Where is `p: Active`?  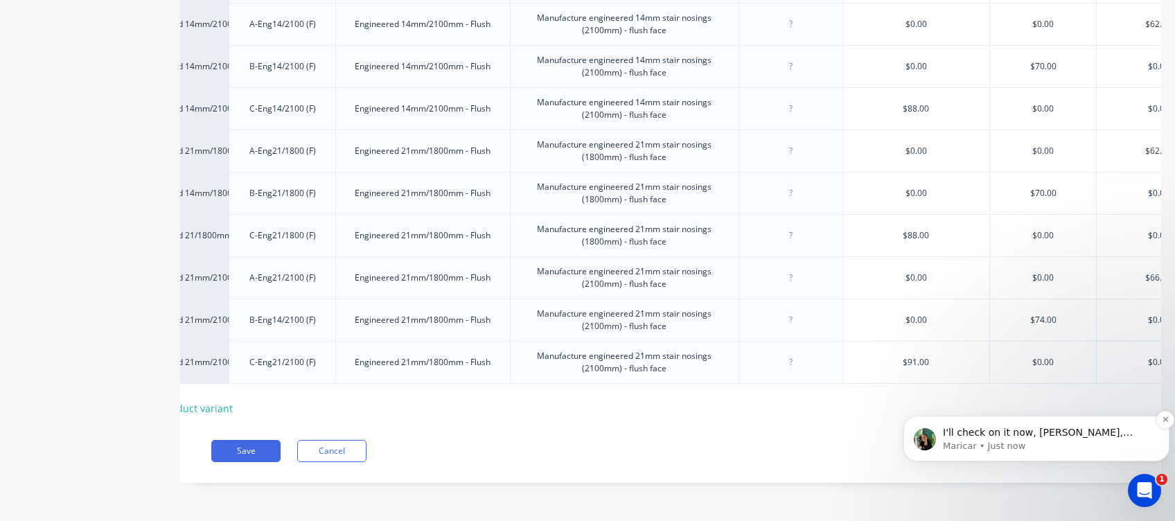
p: Active is located at coordinates (81, 24).